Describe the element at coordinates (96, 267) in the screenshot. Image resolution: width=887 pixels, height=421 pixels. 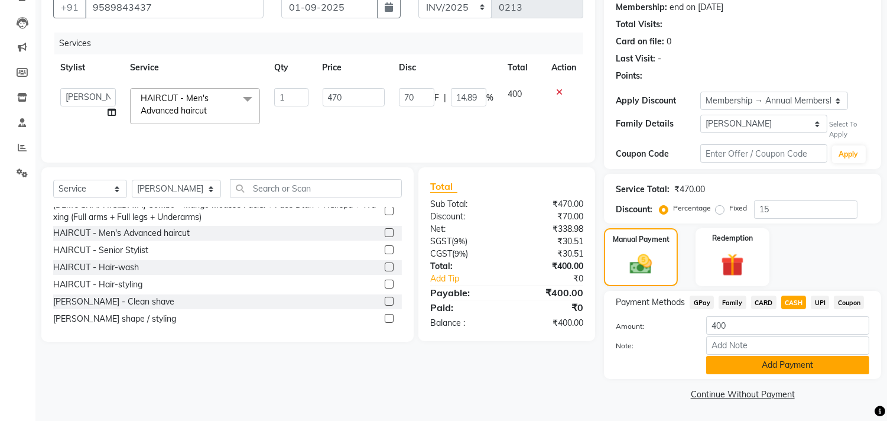
I see `div: HAIRCUT - Hair-wash` at that location.